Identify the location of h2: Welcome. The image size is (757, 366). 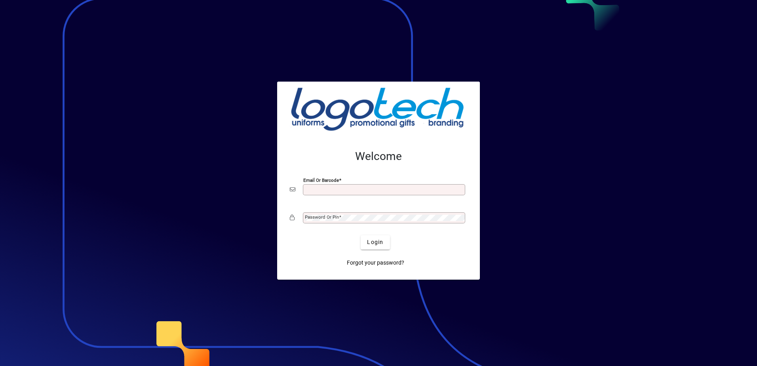
(379, 156).